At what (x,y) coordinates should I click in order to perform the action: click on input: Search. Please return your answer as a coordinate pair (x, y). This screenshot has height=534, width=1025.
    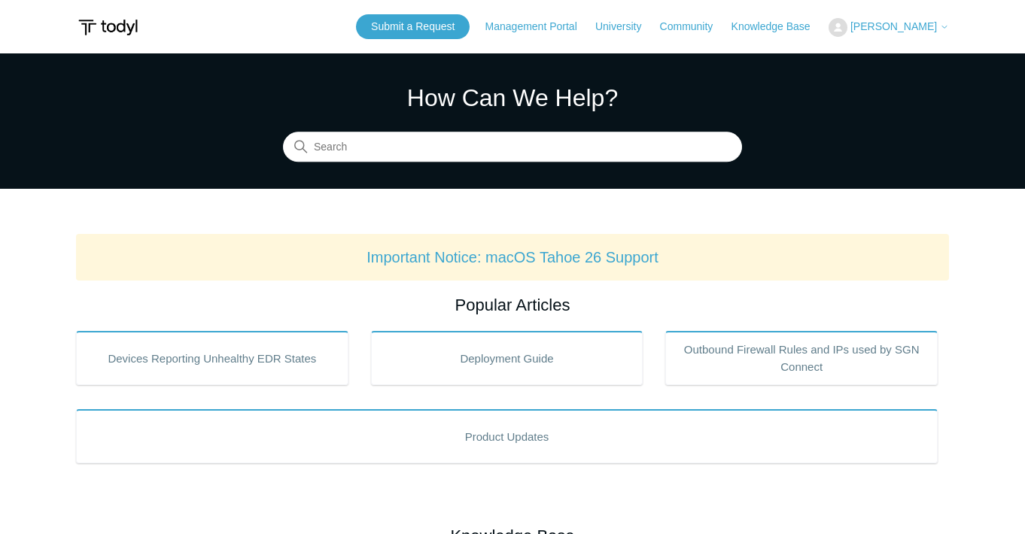
    Looking at the image, I should click on (512, 147).